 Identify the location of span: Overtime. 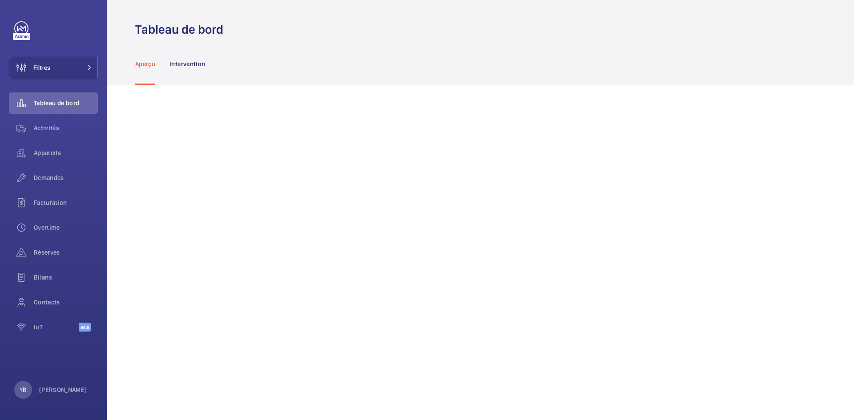
(66, 228).